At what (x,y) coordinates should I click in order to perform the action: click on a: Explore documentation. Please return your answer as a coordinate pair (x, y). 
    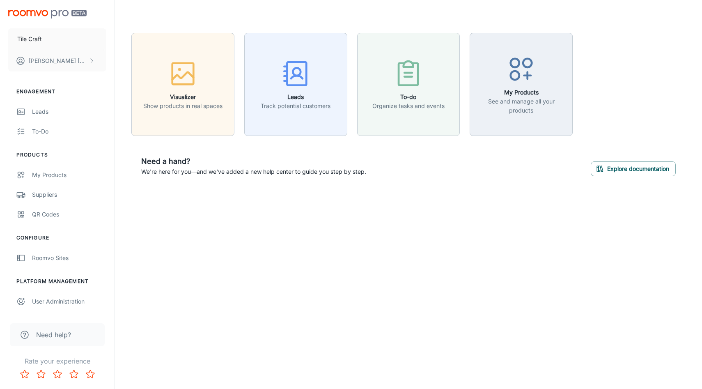
    Looking at the image, I should click on (633, 168).